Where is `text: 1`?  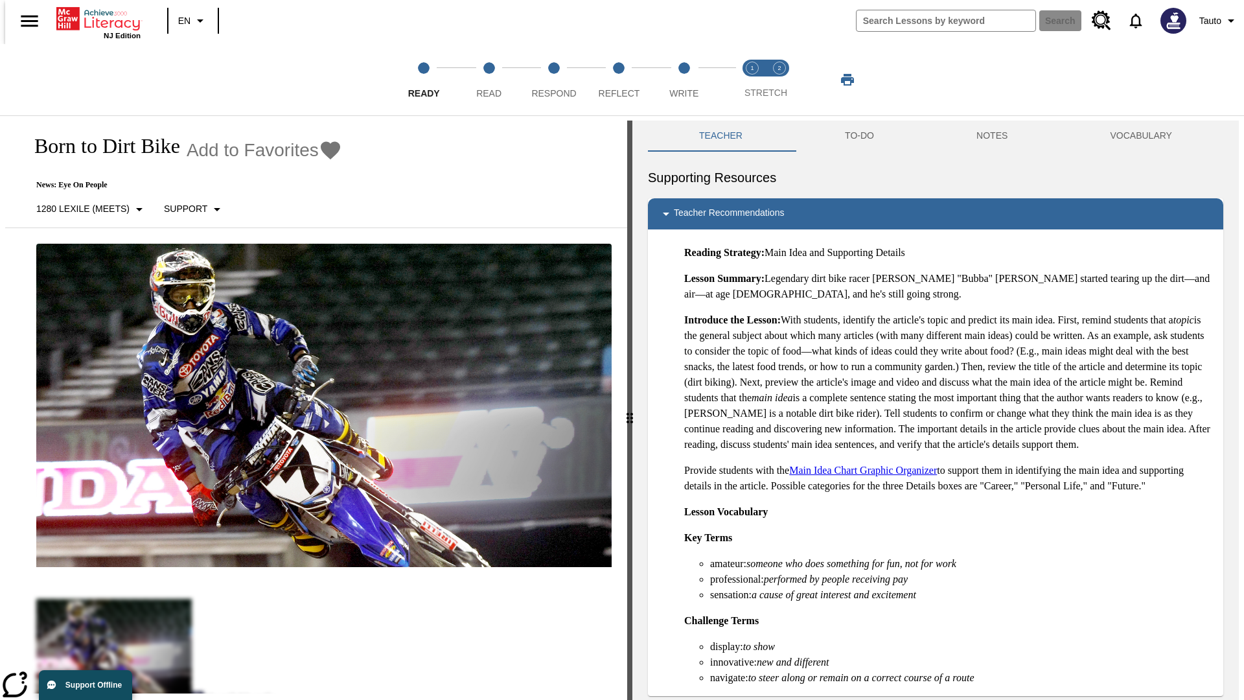 text: 1 is located at coordinates (752, 68).